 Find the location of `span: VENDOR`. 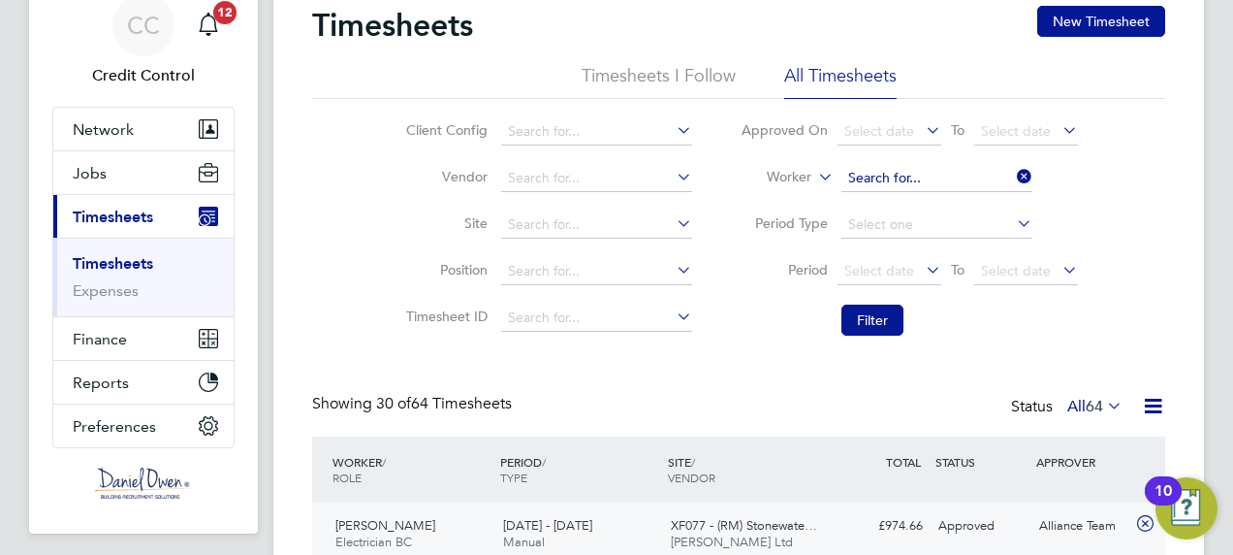

span: VENDOR is located at coordinates (691, 477).